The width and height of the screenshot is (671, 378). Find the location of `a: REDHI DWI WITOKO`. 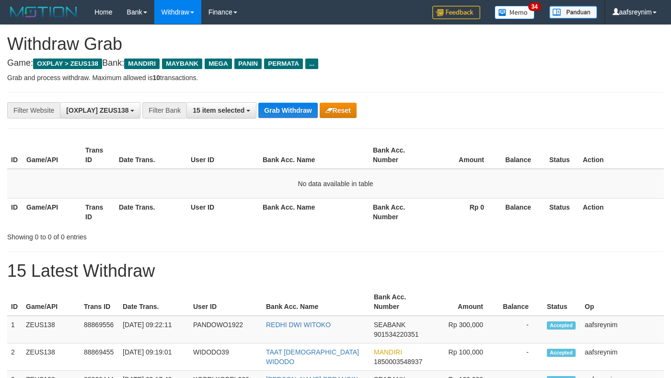

a: REDHI DWI WITOKO is located at coordinates (298, 324).